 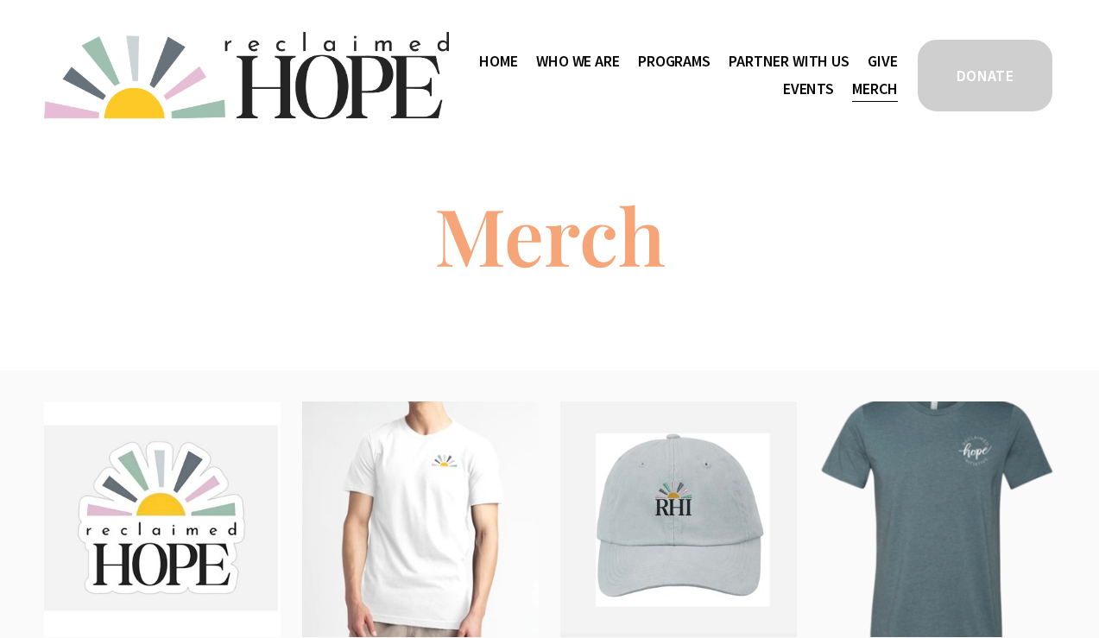 I want to click on a: Give, so click(x=882, y=61).